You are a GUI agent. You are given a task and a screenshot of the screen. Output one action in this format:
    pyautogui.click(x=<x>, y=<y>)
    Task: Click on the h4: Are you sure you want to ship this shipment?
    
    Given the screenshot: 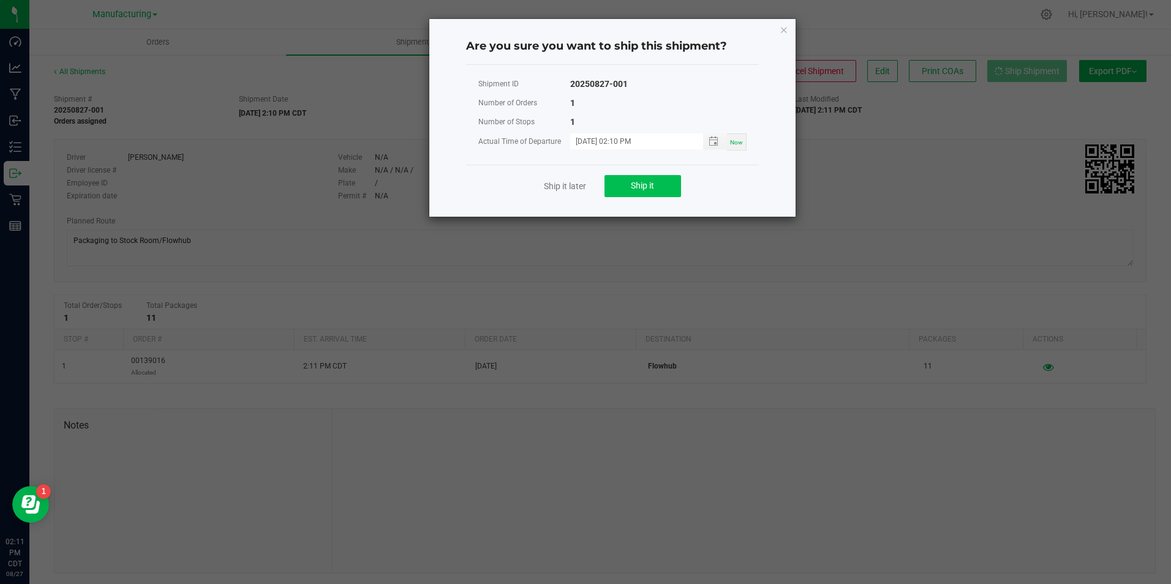 What is the action you would take?
    pyautogui.click(x=612, y=47)
    